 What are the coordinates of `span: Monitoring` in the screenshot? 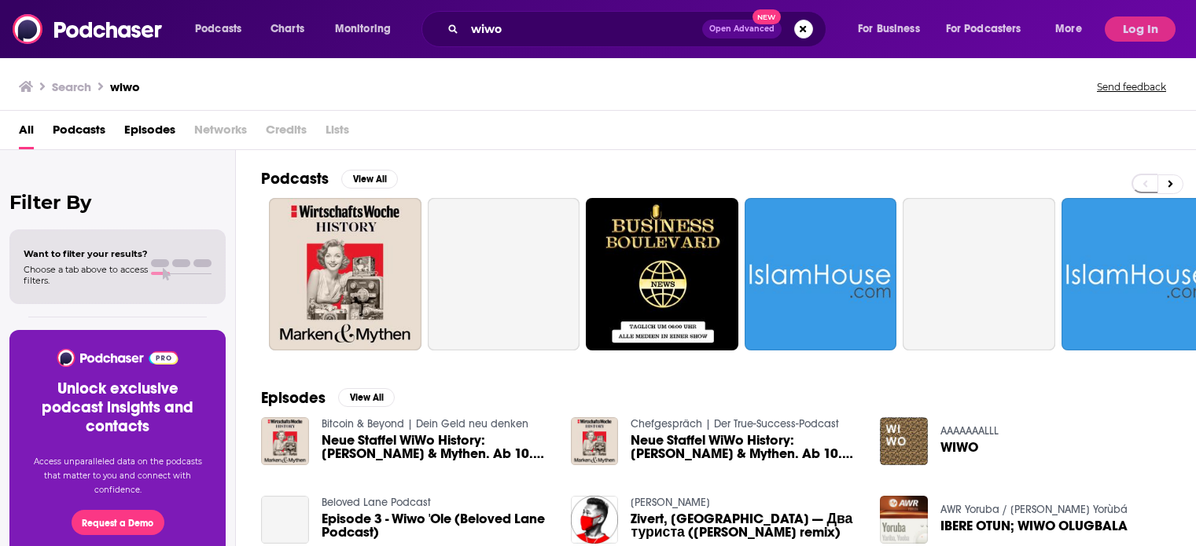 It's located at (362, 29).